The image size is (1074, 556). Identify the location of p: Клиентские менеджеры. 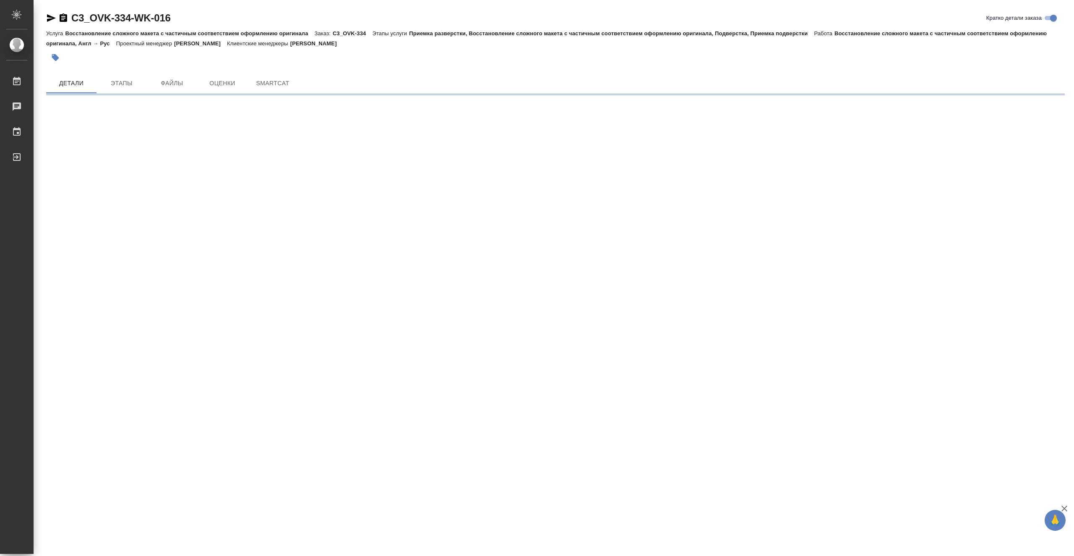
(259, 43).